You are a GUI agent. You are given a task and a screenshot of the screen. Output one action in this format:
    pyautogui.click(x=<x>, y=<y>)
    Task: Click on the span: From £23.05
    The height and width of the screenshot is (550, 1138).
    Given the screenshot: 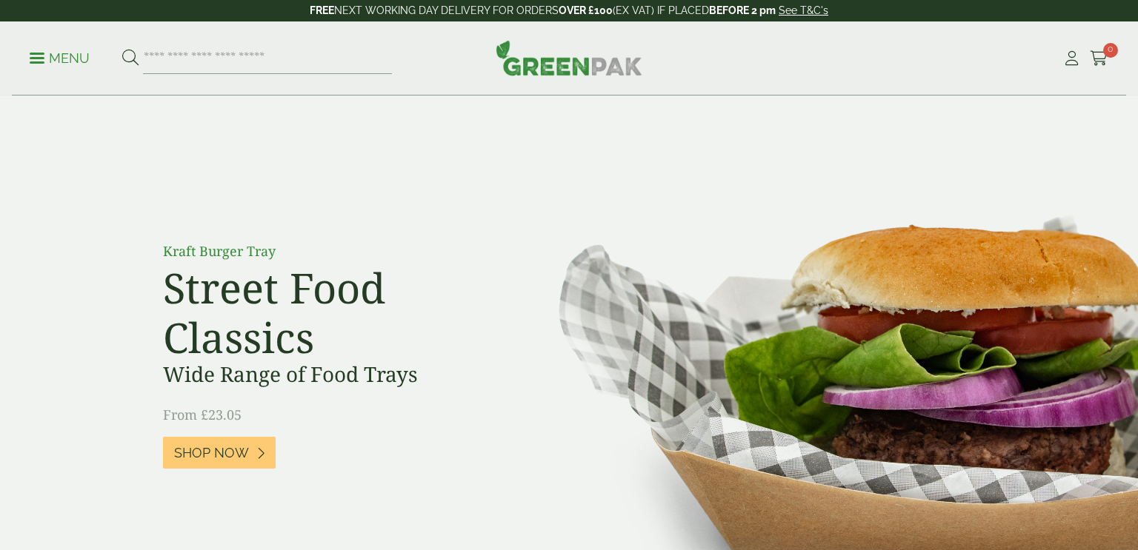 What is the action you would take?
    pyautogui.click(x=202, y=415)
    